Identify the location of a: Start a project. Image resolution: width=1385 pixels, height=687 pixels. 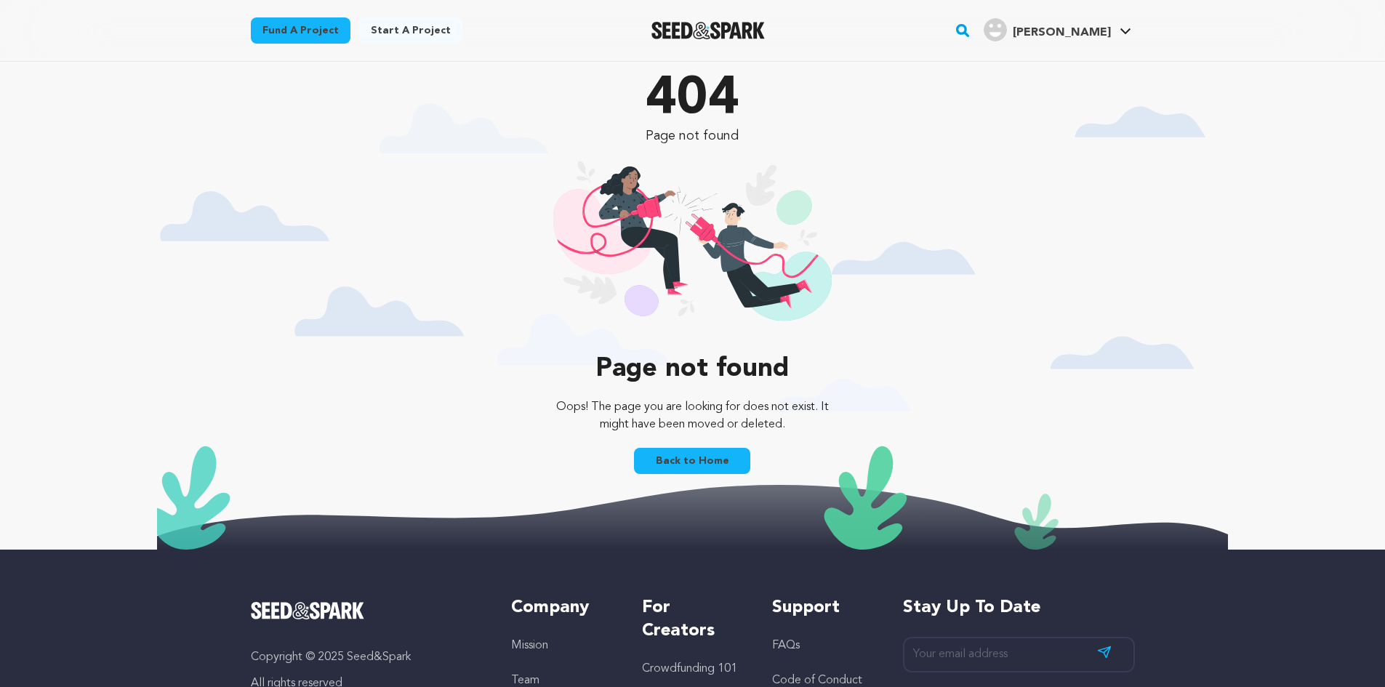
(411, 31).